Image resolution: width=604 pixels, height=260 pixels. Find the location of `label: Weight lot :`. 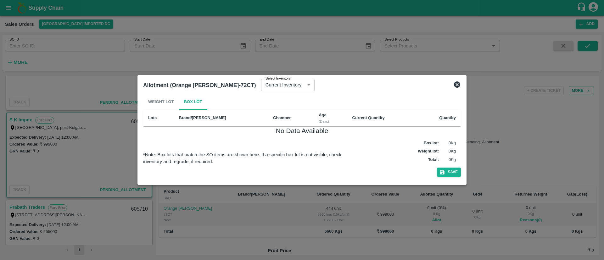

label: Weight lot : is located at coordinates (428, 151).